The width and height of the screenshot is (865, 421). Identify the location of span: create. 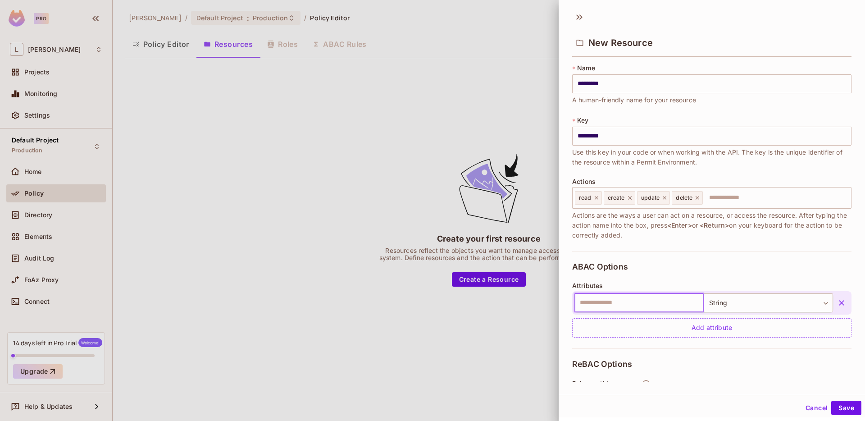
(617, 198).